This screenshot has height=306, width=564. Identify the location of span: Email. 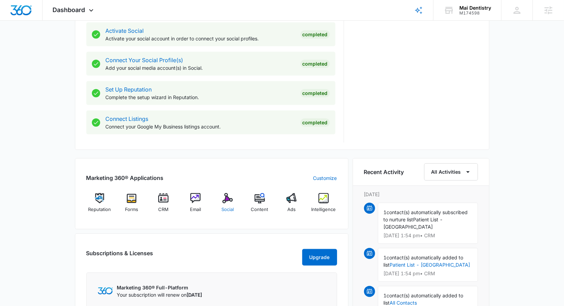
(195, 210).